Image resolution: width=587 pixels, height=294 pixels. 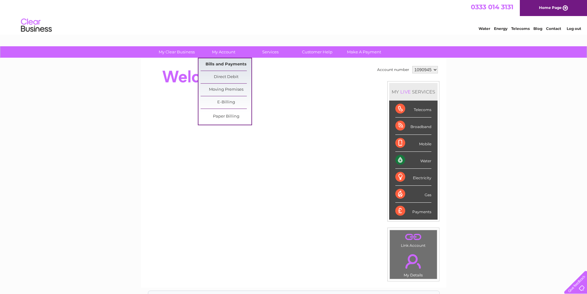 What do you see at coordinates (226, 64) in the screenshot?
I see `a: Bills and Payments` at bounding box center [226, 64].